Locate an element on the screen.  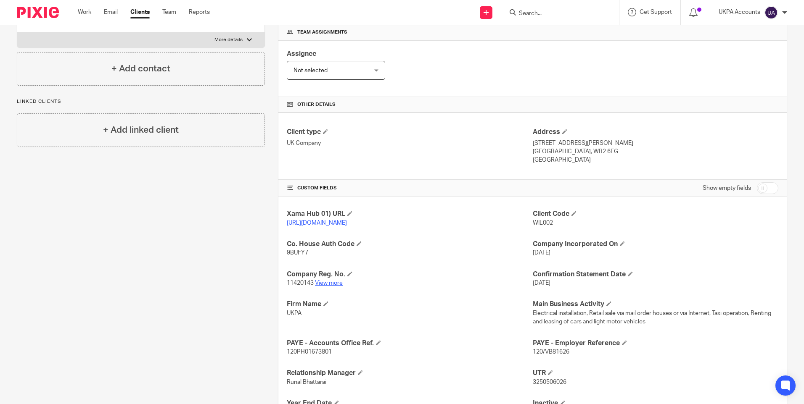
a: View more is located at coordinates (329, 283).